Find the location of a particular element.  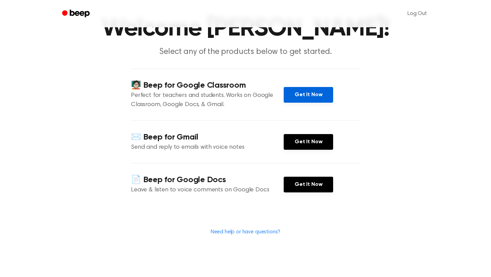

h4: 🧑🏻‍🏫 Beep for Google Classroom is located at coordinates (207, 85).